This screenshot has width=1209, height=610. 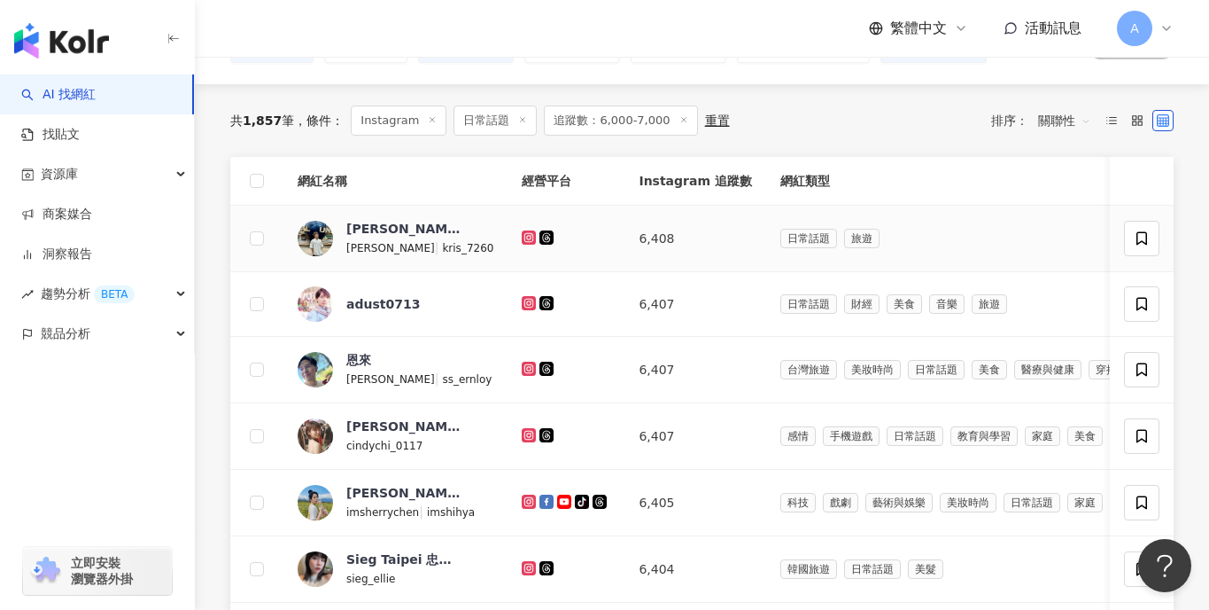 I want to click on span: 穿搭, so click(x=1107, y=369).